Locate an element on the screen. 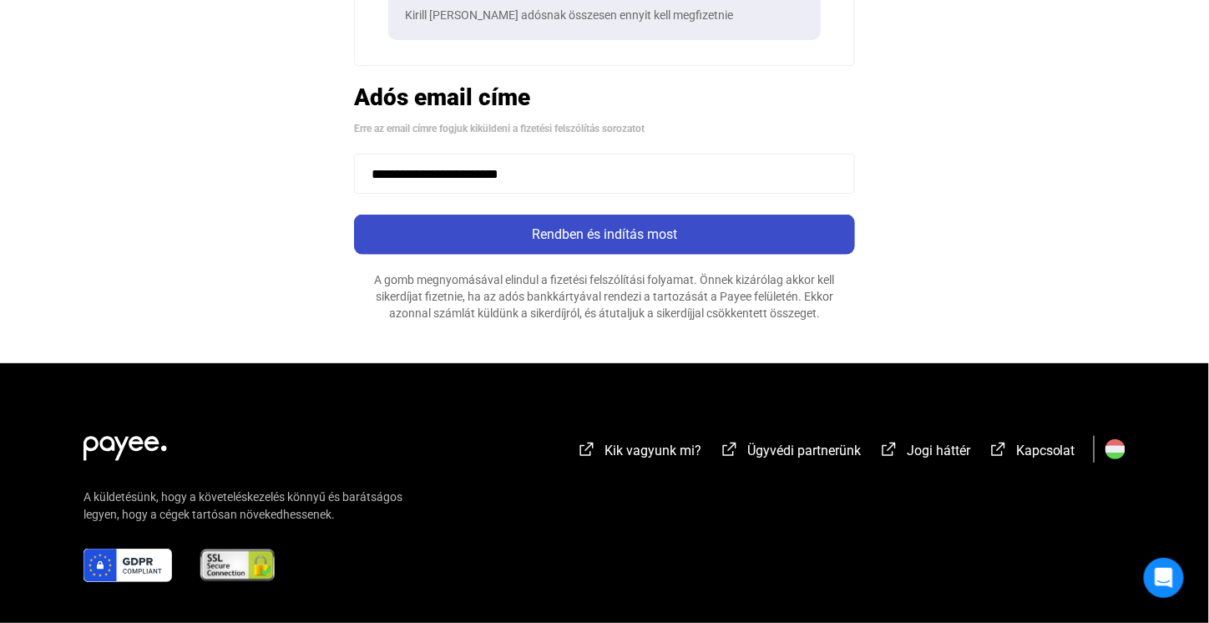 This screenshot has height=623, width=1209. a: external-link-whiteKik vagyunk mi? is located at coordinates (639, 453).